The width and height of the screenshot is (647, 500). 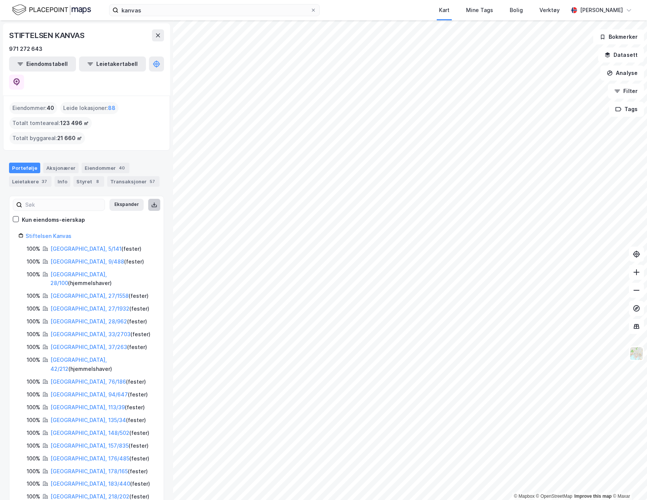 I want to click on div: 37, so click(x=44, y=181).